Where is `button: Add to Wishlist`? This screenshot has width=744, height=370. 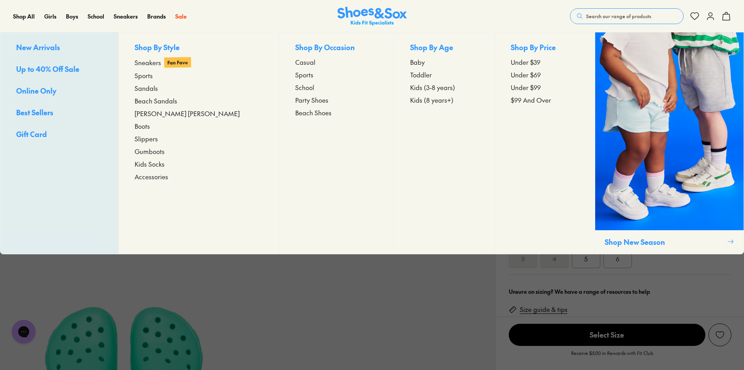
button: Add to Wishlist is located at coordinates (720, 335).